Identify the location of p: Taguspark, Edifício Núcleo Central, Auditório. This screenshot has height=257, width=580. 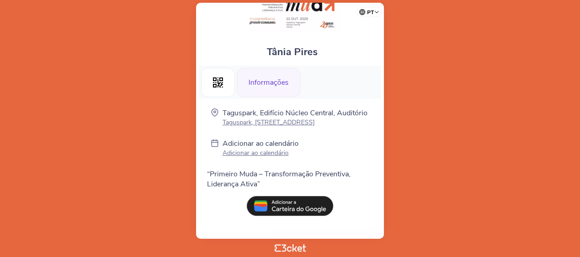
(295, 113).